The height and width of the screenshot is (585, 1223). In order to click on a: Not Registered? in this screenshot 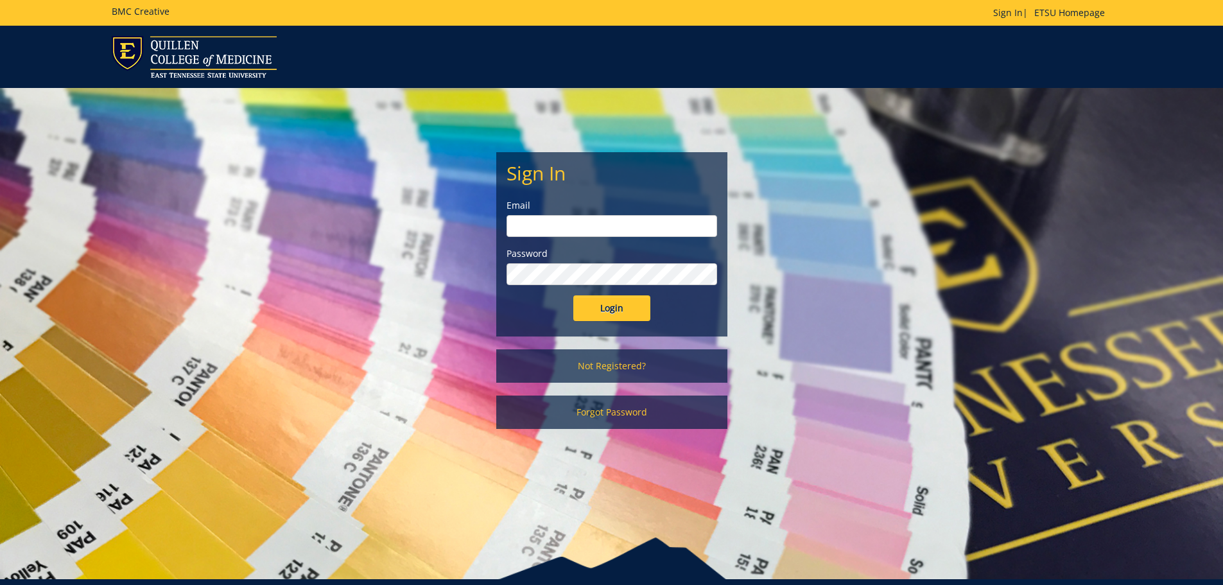, I will do `click(612, 366)`.